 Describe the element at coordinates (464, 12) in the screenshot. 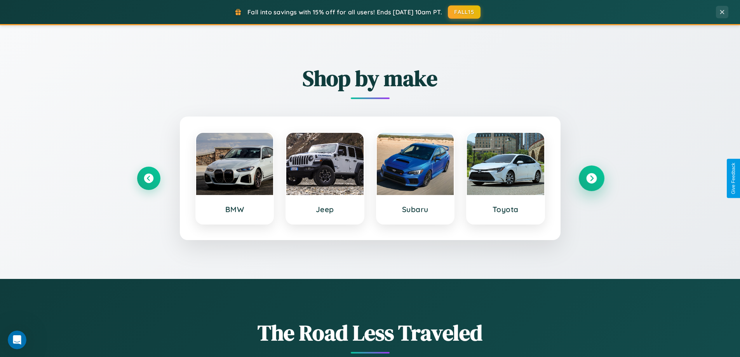

I see `button: FALL15` at that location.